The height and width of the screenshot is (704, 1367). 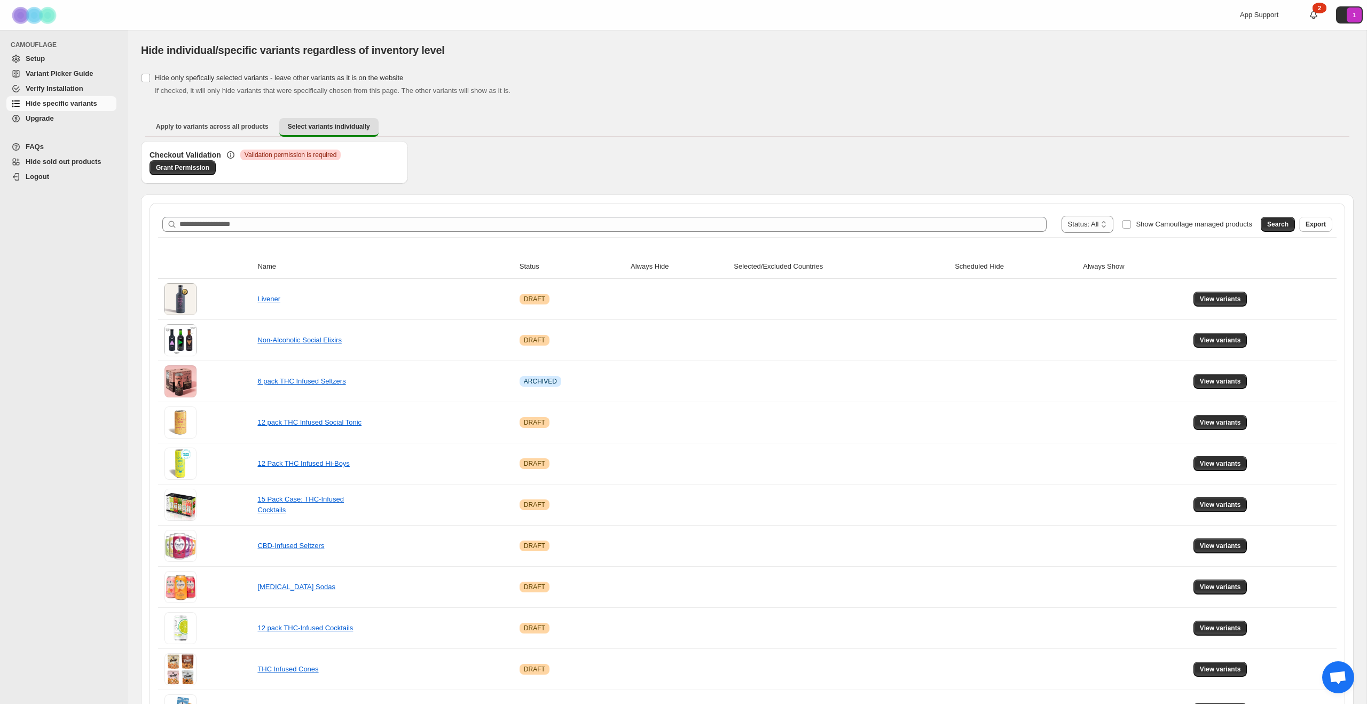 What do you see at coordinates (40, 118) in the screenshot?
I see `span: Upgrade` at bounding box center [40, 118].